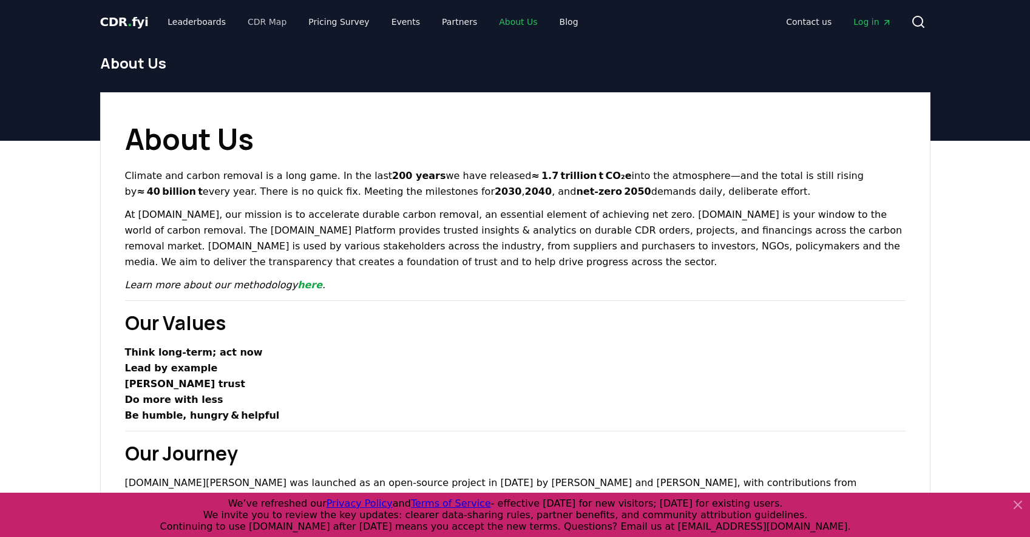  I want to click on strong: net‑zero 2050, so click(613, 191).